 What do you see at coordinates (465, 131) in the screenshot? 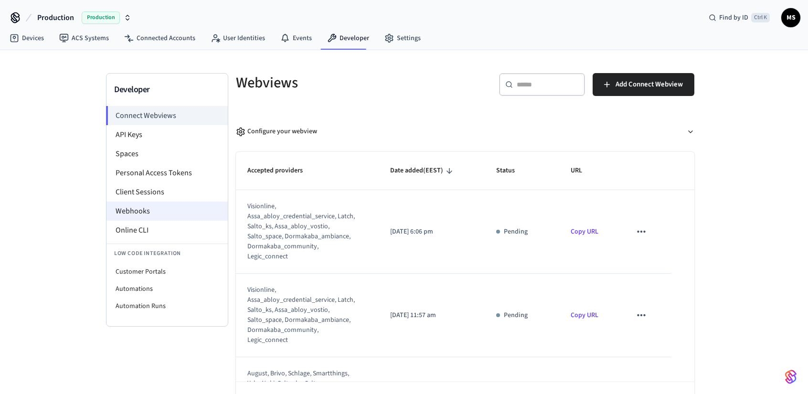
I see `button: Configure your webview` at bounding box center [465, 131].